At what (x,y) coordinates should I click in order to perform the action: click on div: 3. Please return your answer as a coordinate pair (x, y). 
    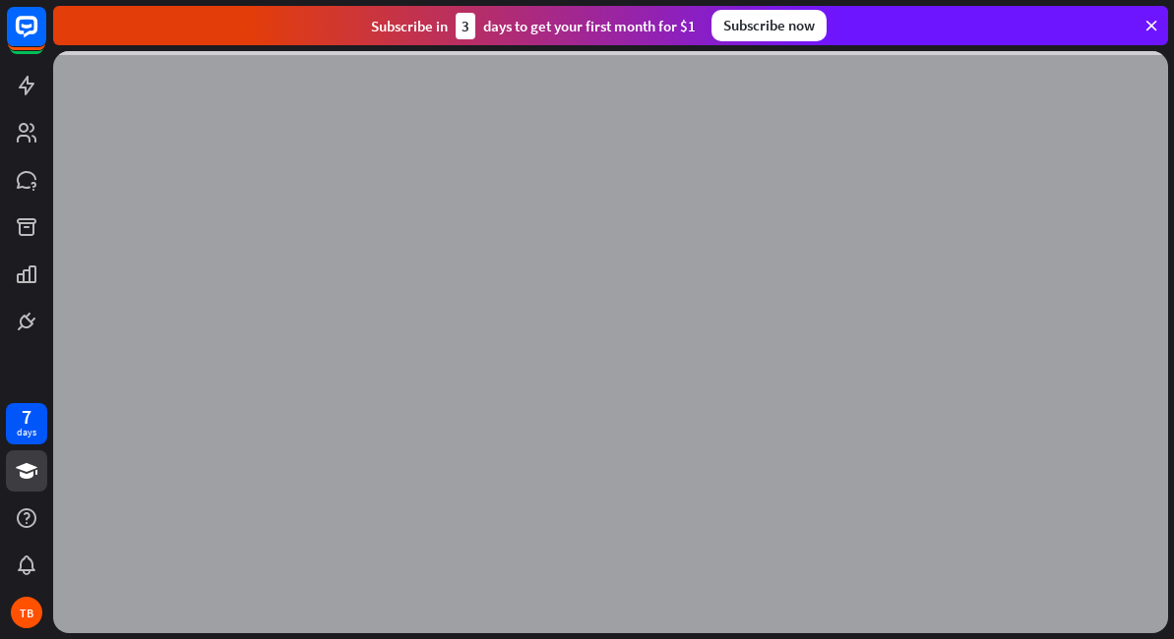
    Looking at the image, I should click on (465, 26).